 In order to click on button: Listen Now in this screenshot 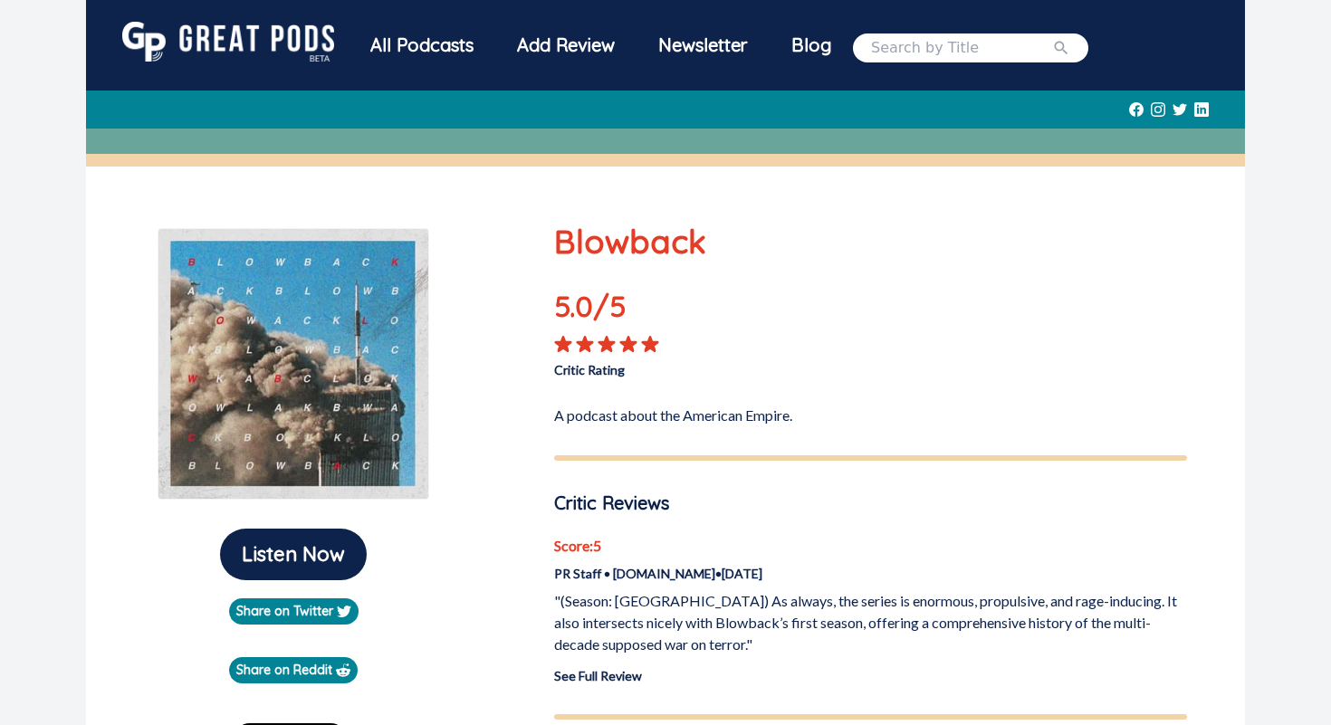, I will do `click(293, 554)`.